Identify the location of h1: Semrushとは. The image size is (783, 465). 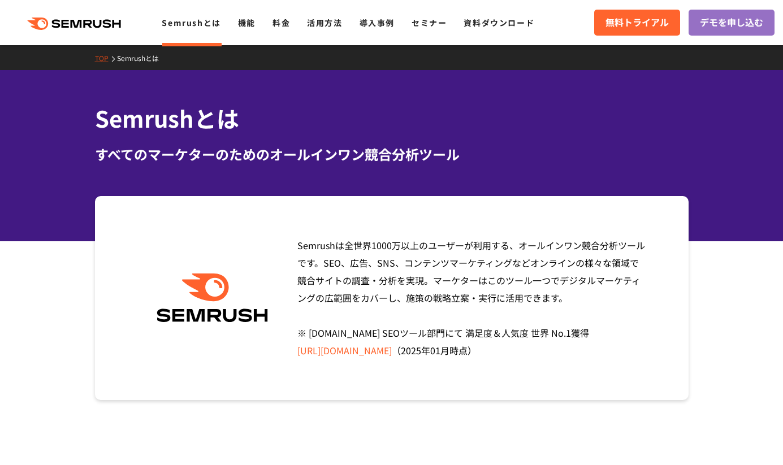
(392, 118).